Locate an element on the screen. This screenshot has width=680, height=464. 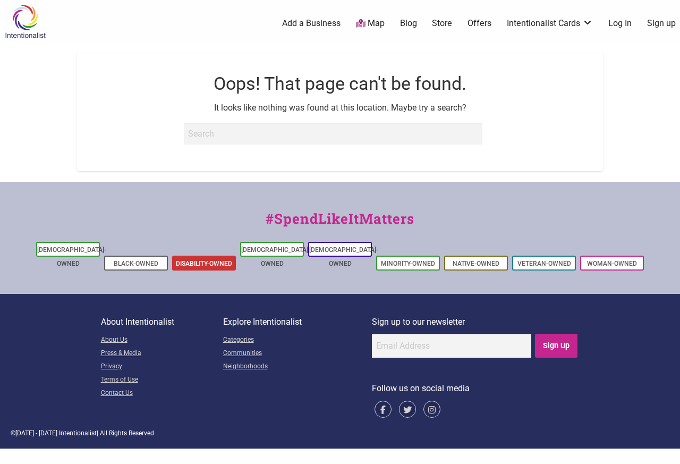
a: Veteran-Owned is located at coordinates (544, 264).